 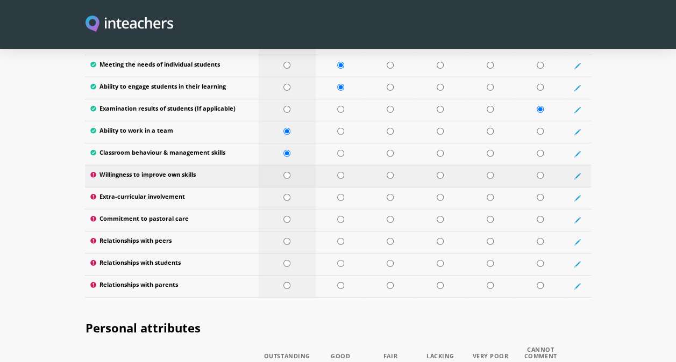 What do you see at coordinates (143, 328) in the screenshot?
I see `span: Personal attributes` at bounding box center [143, 328].